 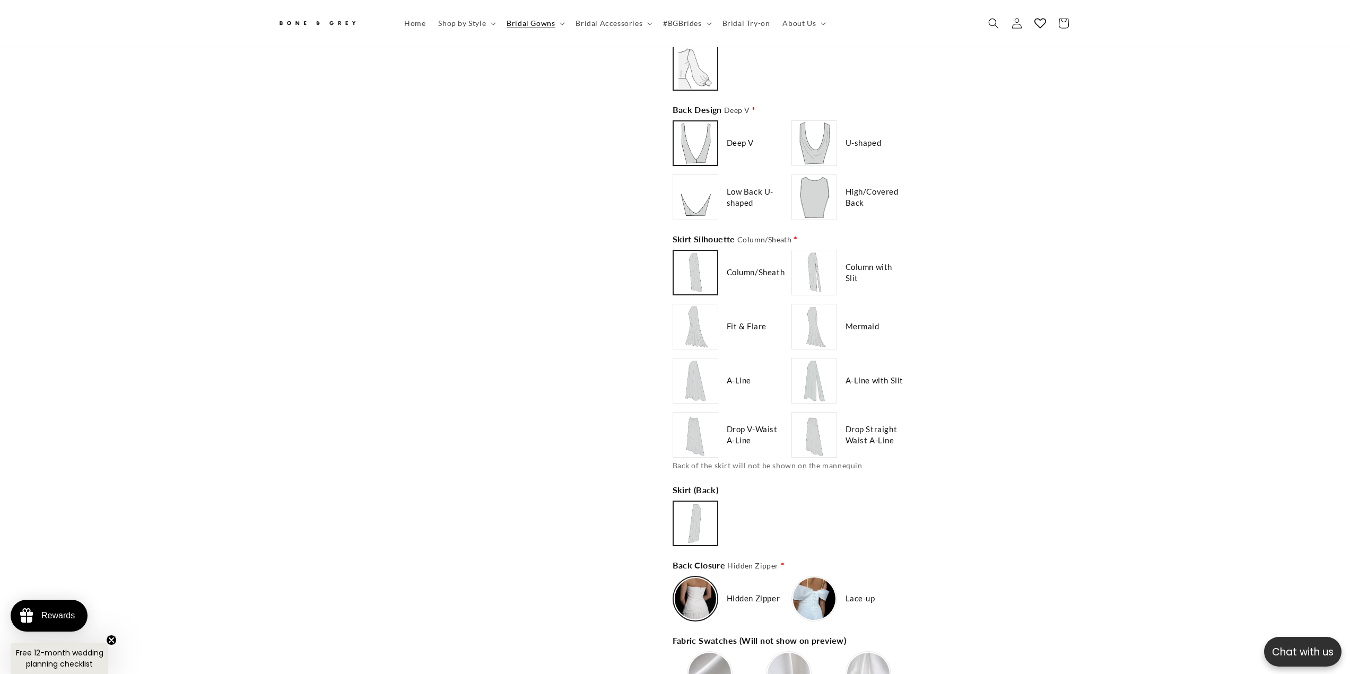 I want to click on span: Bridal Accessories, so click(x=609, y=23).